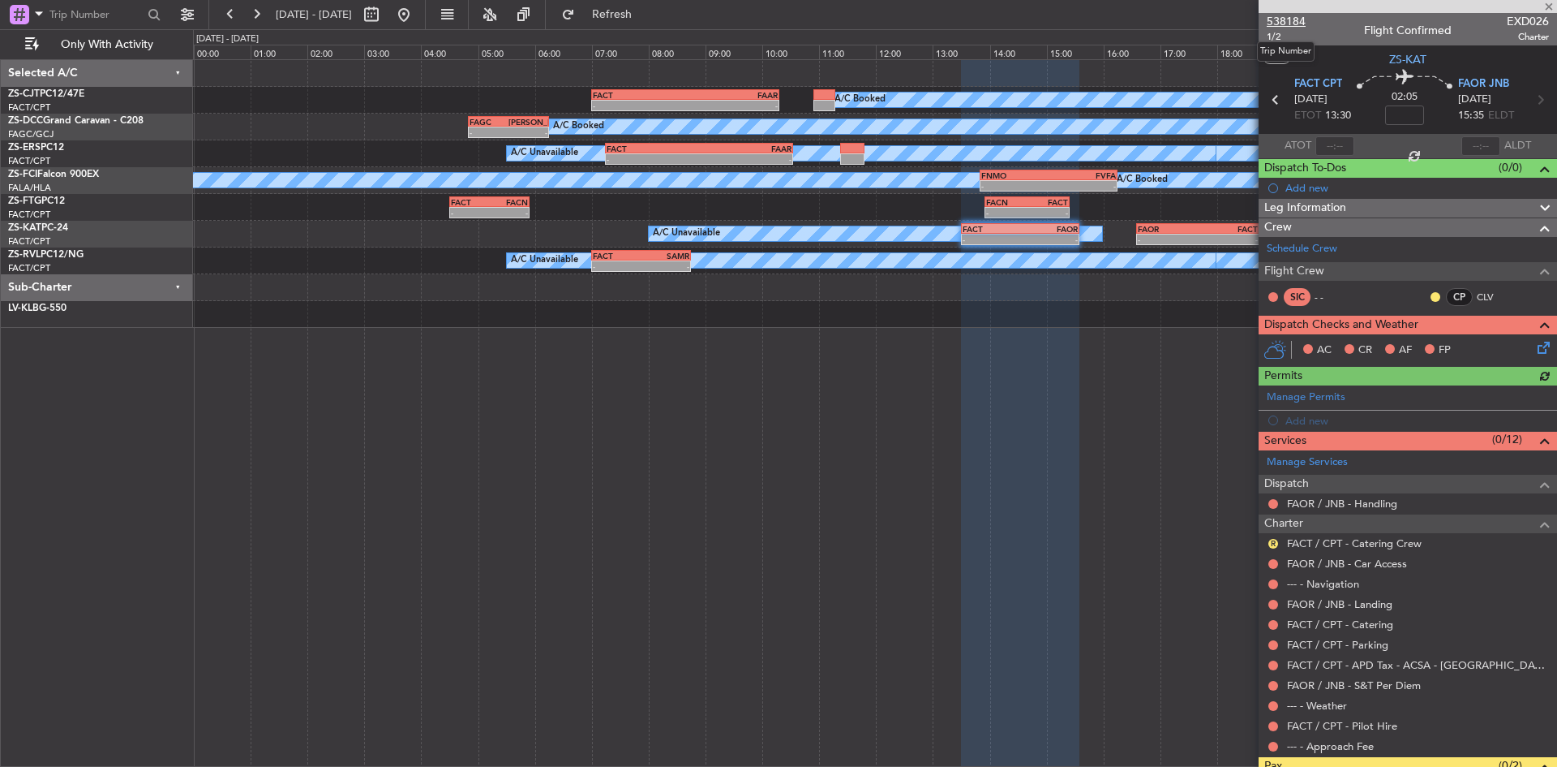 This screenshot has height=767, width=1557. I want to click on div: FVFA, so click(1082, 175).